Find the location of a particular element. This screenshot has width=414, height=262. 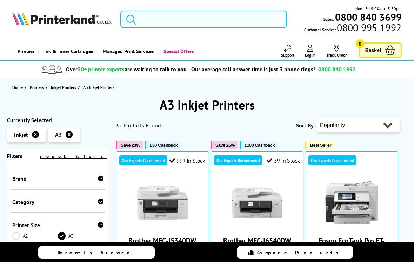

img: Epson EcoTank Pro ET-M16680 is located at coordinates (351, 202).